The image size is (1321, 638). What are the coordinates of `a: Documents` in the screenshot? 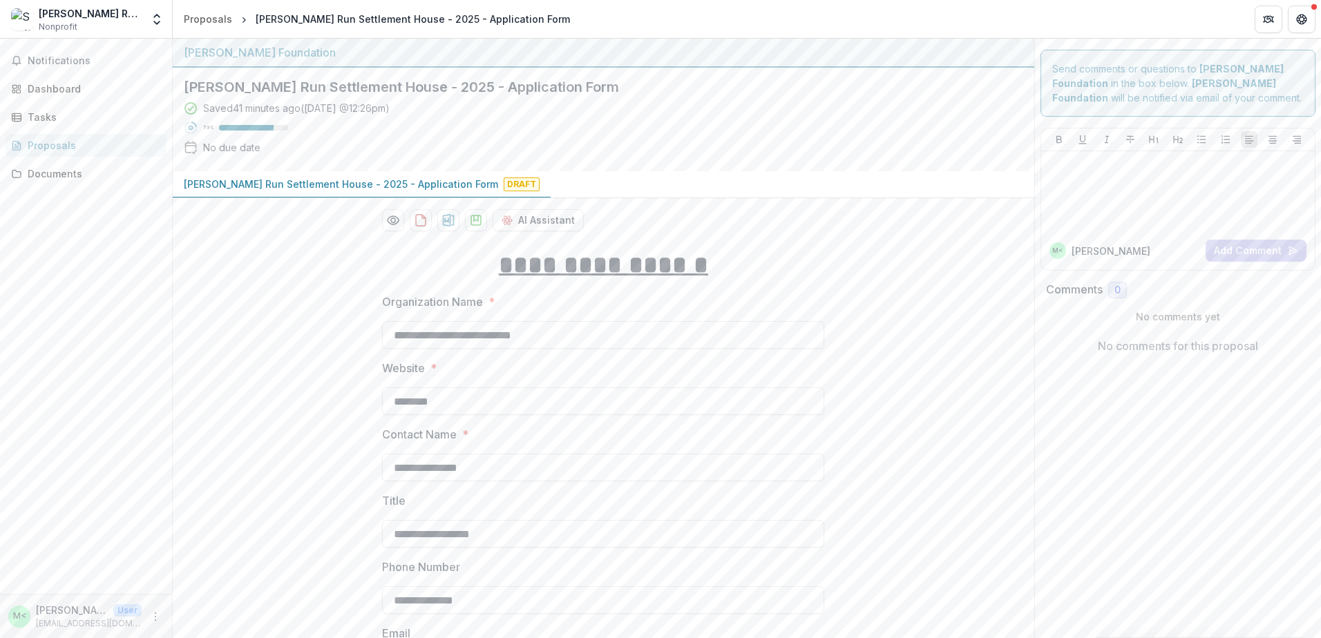 It's located at (86, 173).